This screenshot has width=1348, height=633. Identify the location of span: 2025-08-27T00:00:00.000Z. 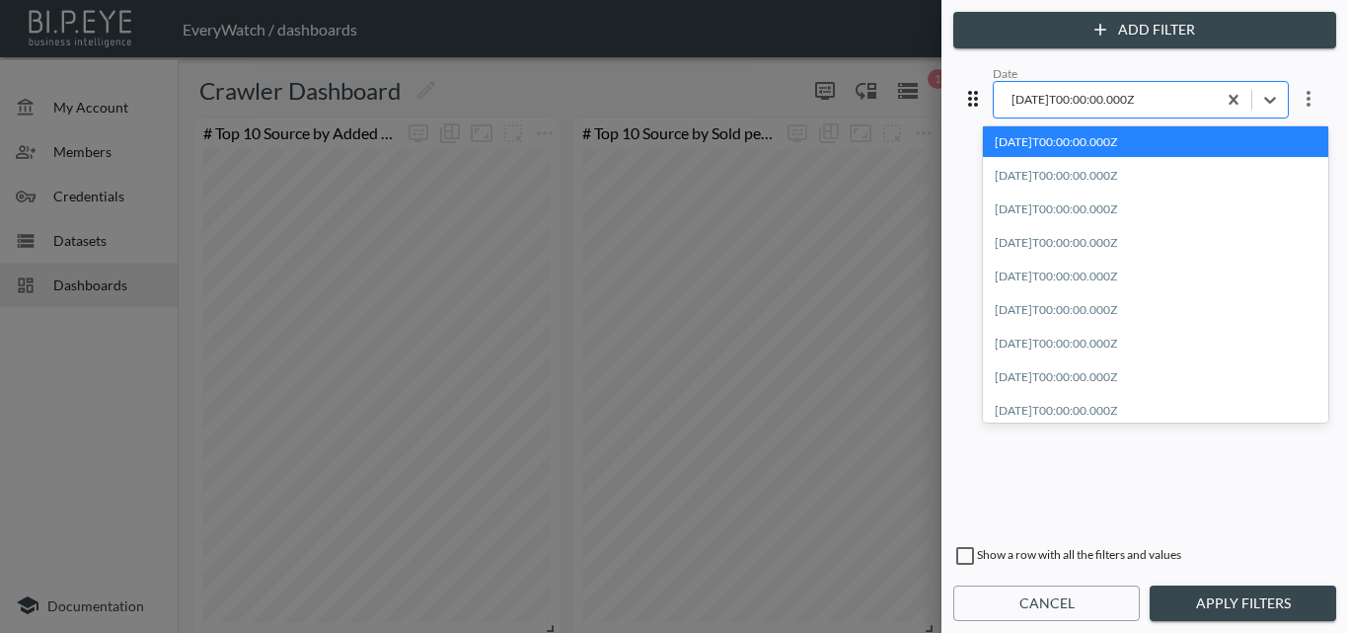
(1155, 143).